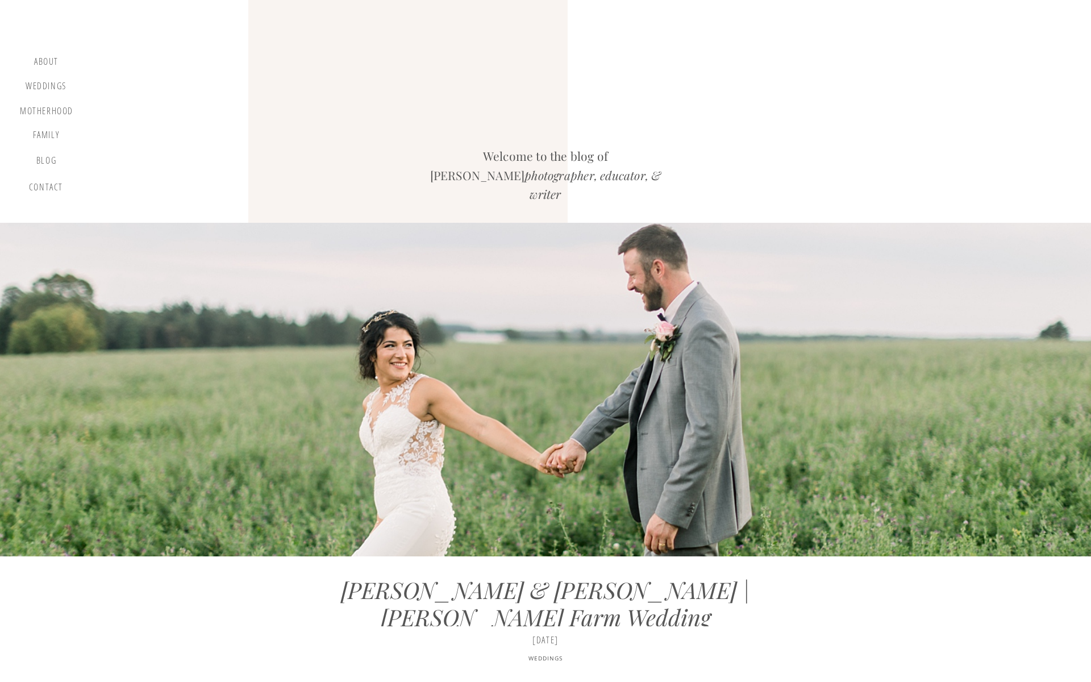 The height and width of the screenshot is (682, 1091). Describe the element at coordinates (46, 137) in the screenshot. I see `a: Family` at that location.